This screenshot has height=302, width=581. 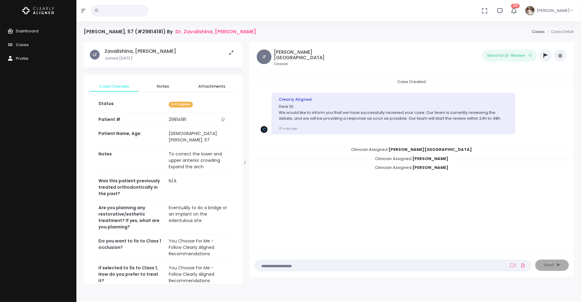 I want to click on li: Case Detail, so click(x=559, y=32).